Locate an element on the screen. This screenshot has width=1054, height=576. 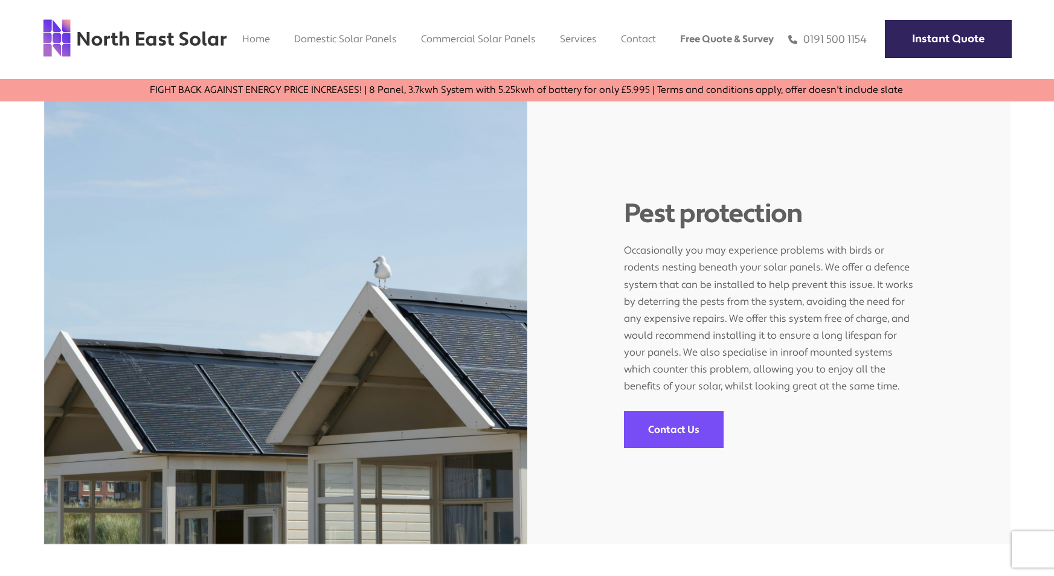
a: Commercial Solar Panels is located at coordinates (478, 39).